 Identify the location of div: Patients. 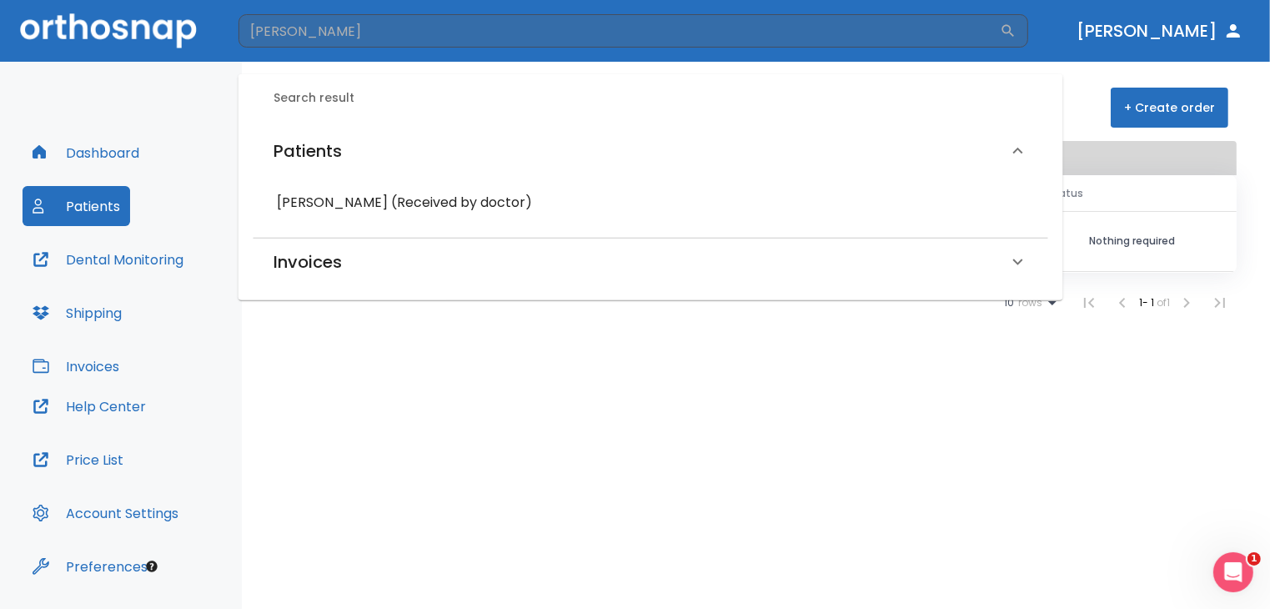
(650, 151).